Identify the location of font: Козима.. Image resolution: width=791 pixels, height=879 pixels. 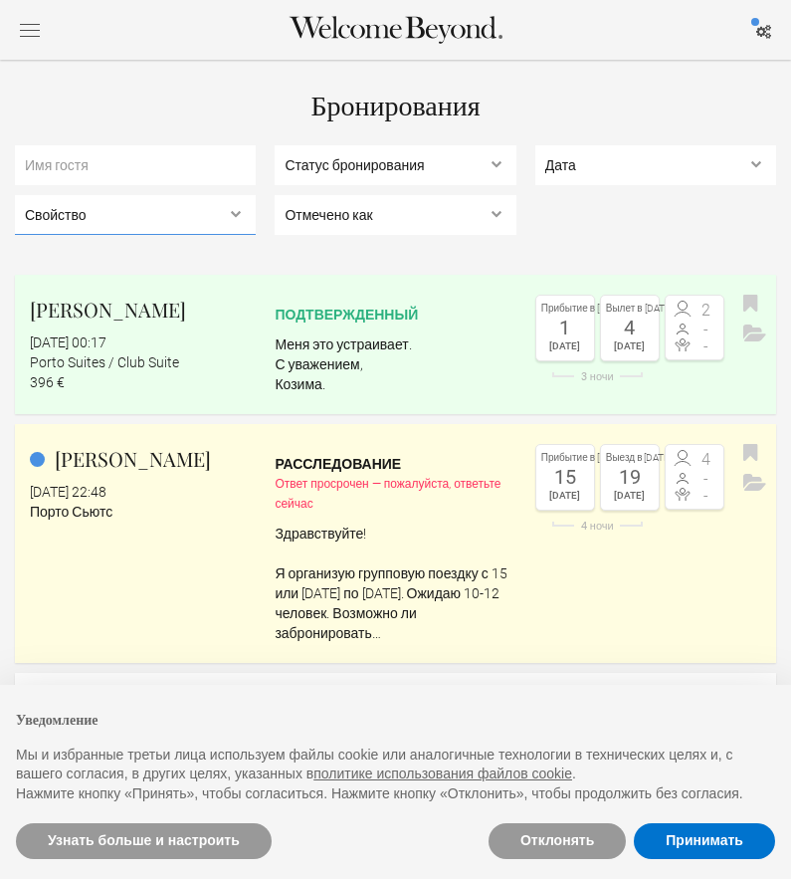
(300, 384).